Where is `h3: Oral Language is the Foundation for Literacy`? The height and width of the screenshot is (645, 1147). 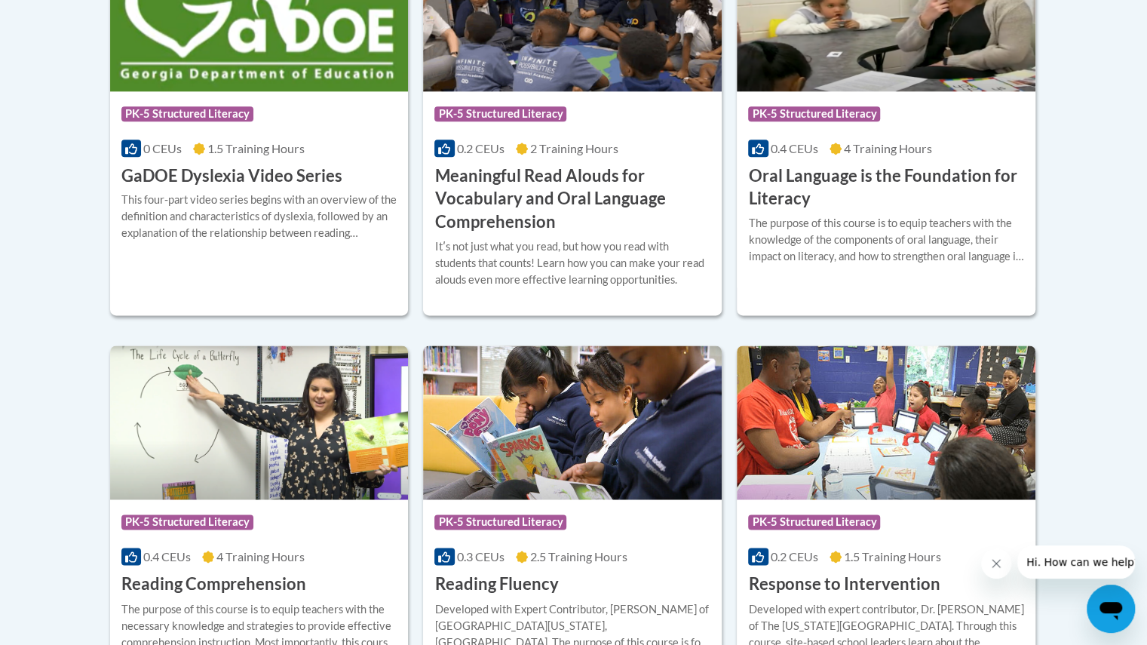 h3: Oral Language is the Foundation for Literacy is located at coordinates (886, 188).